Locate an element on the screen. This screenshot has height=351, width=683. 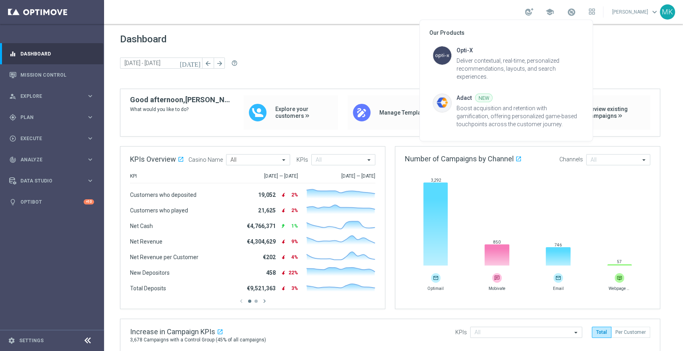
div: Boost acquisition and retention with gamification, offering personalized game-based touchpoints a... is located at coordinates (517, 116).